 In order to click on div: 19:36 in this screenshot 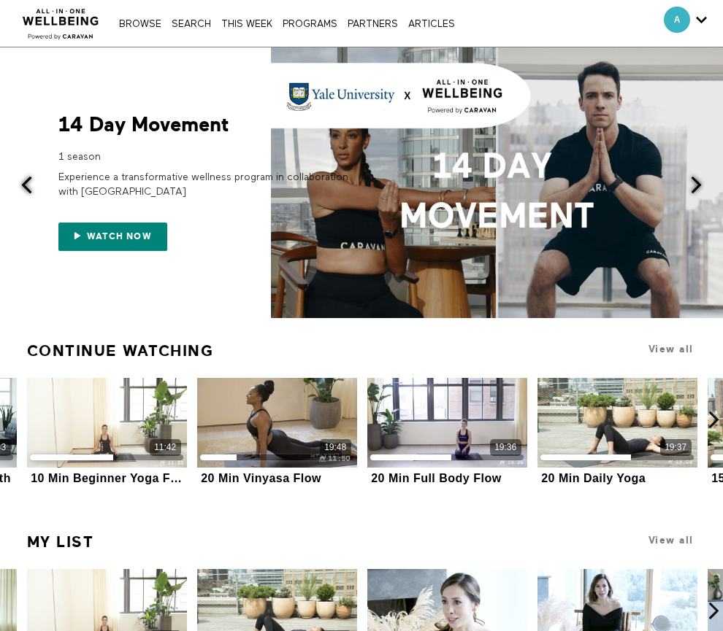, I will do `click(505, 447)`.